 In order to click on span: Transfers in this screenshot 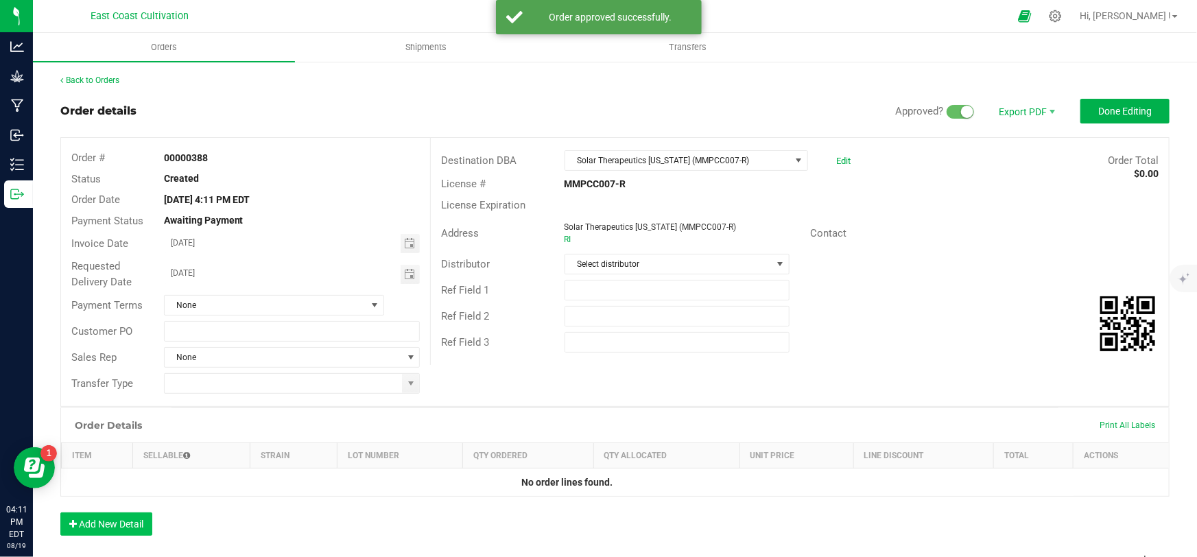, I will do `click(688, 47)`.